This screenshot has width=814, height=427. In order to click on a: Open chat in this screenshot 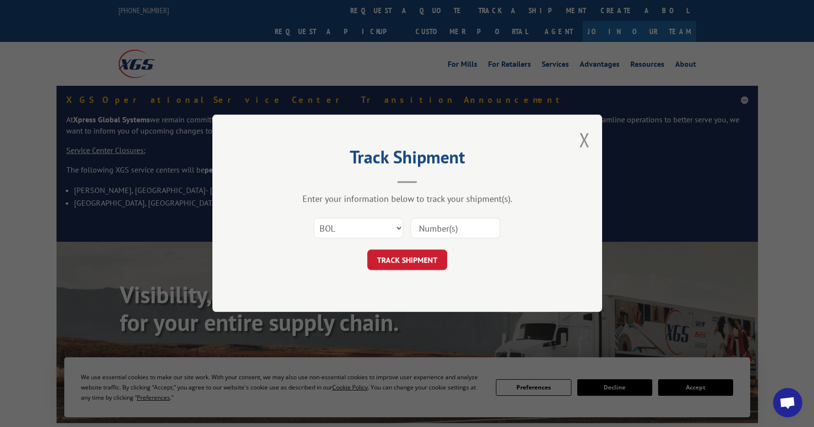, I will do `click(788, 403)`.